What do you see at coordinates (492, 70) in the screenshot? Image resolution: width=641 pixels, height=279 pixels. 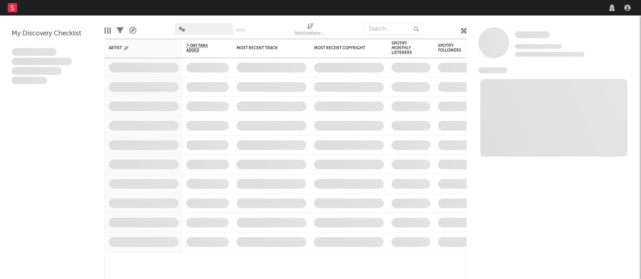 I see `span: News Feed` at bounding box center [492, 70].